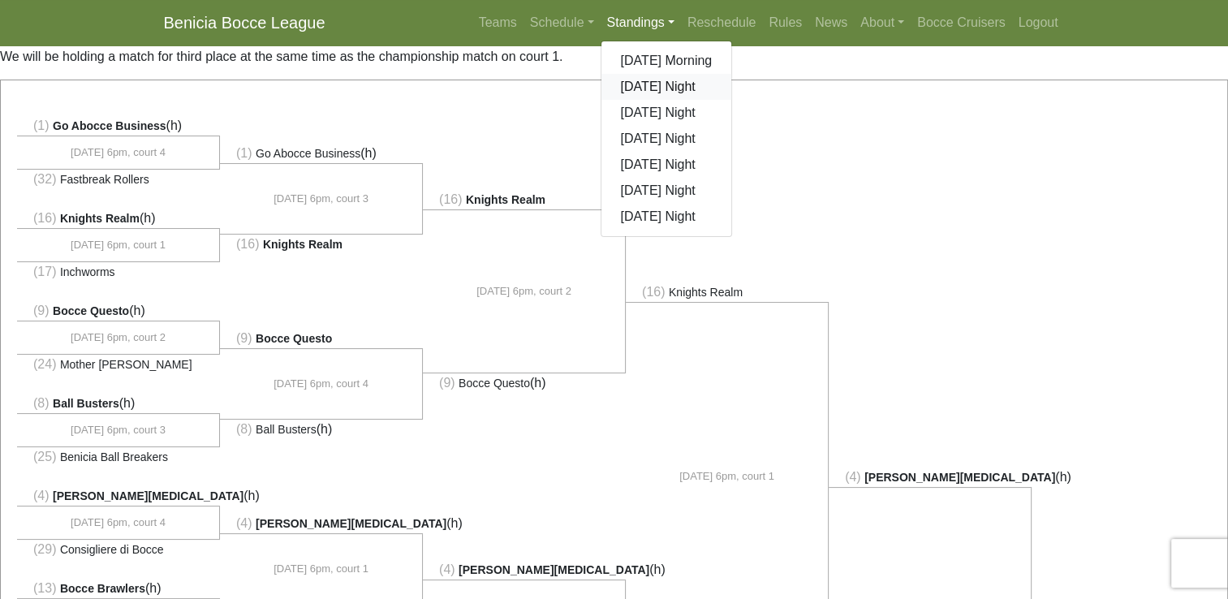 This screenshot has width=1228, height=599. What do you see at coordinates (667, 139) in the screenshot?
I see `div: Standings` at bounding box center [667, 139].